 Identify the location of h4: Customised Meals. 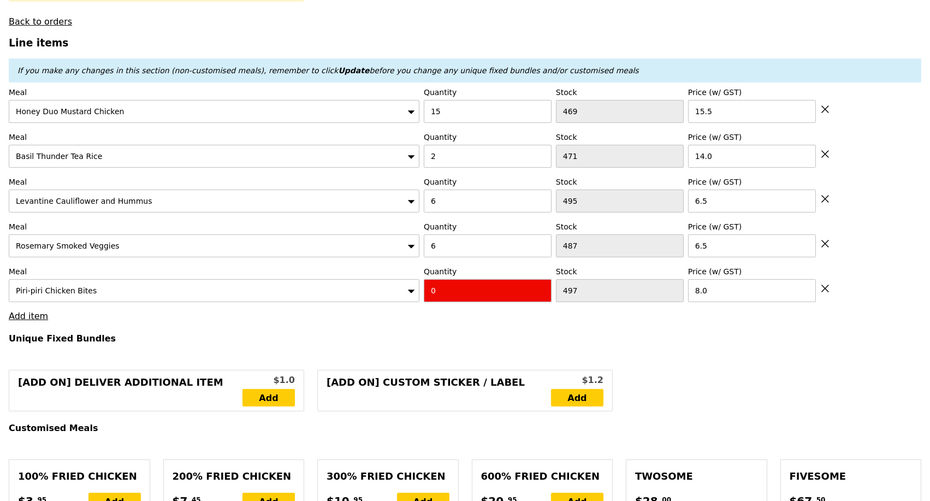
(464, 427).